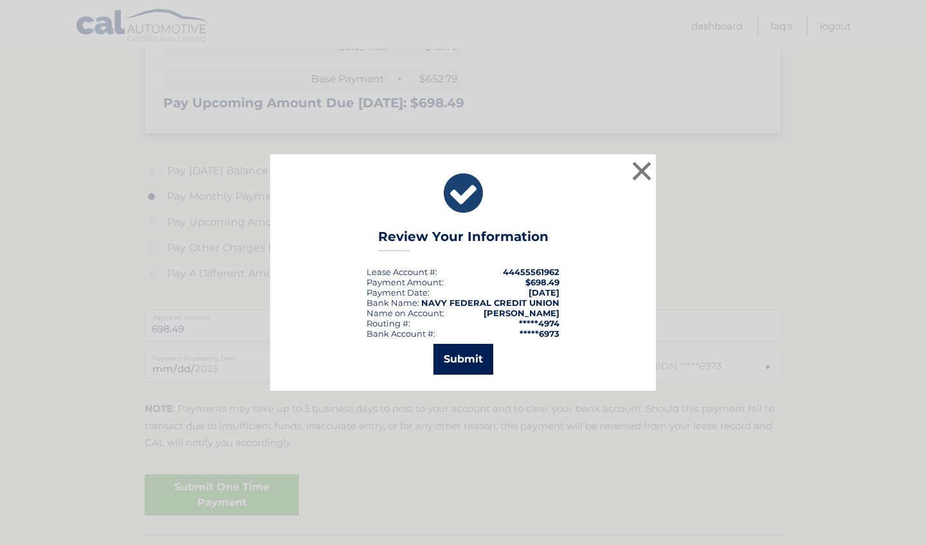 The image size is (926, 545). Describe the element at coordinates (405, 282) in the screenshot. I see `div: Payment Amount:` at that location.